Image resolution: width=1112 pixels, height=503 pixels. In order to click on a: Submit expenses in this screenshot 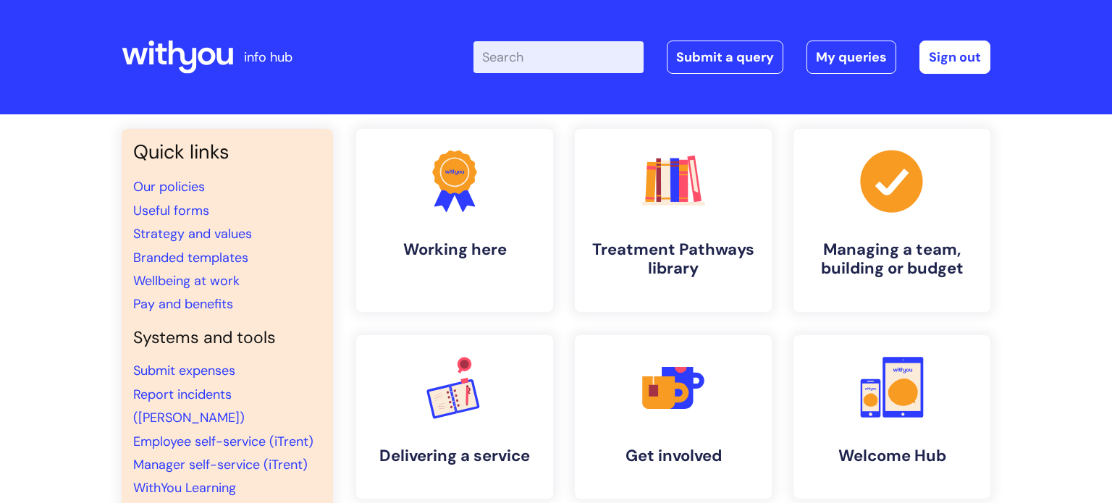, I will do `click(184, 371)`.